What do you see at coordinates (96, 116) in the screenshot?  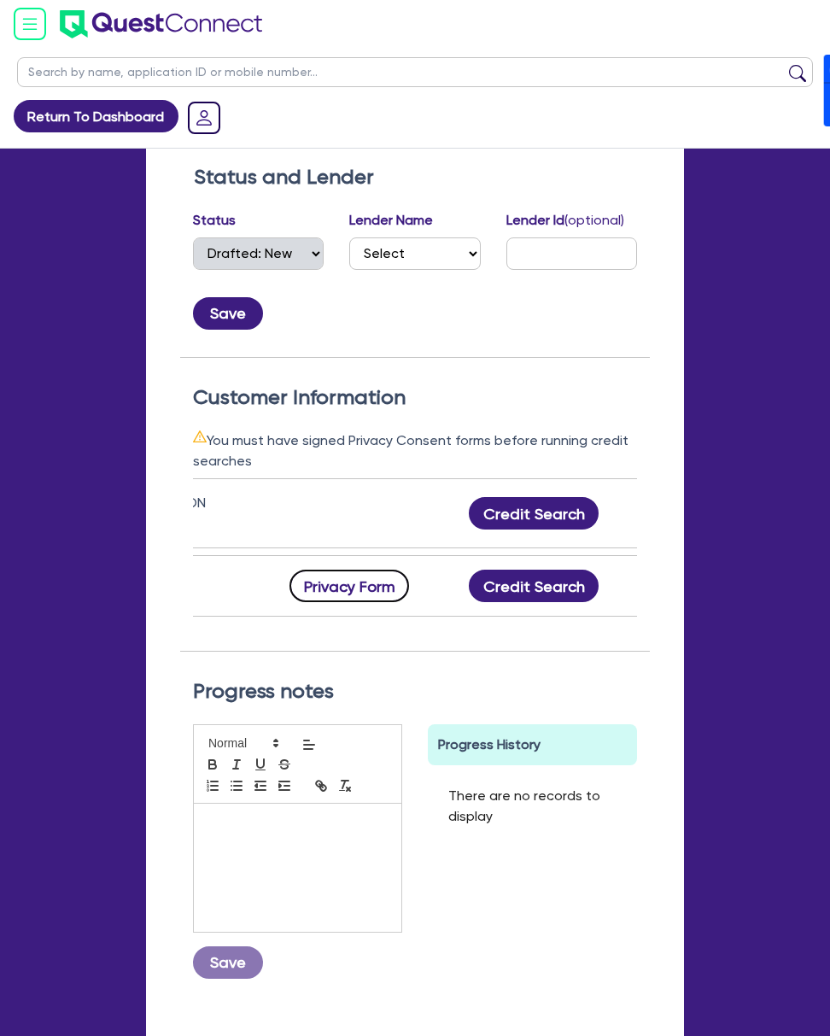 I see `a: Return To Dashboard` at bounding box center [96, 116].